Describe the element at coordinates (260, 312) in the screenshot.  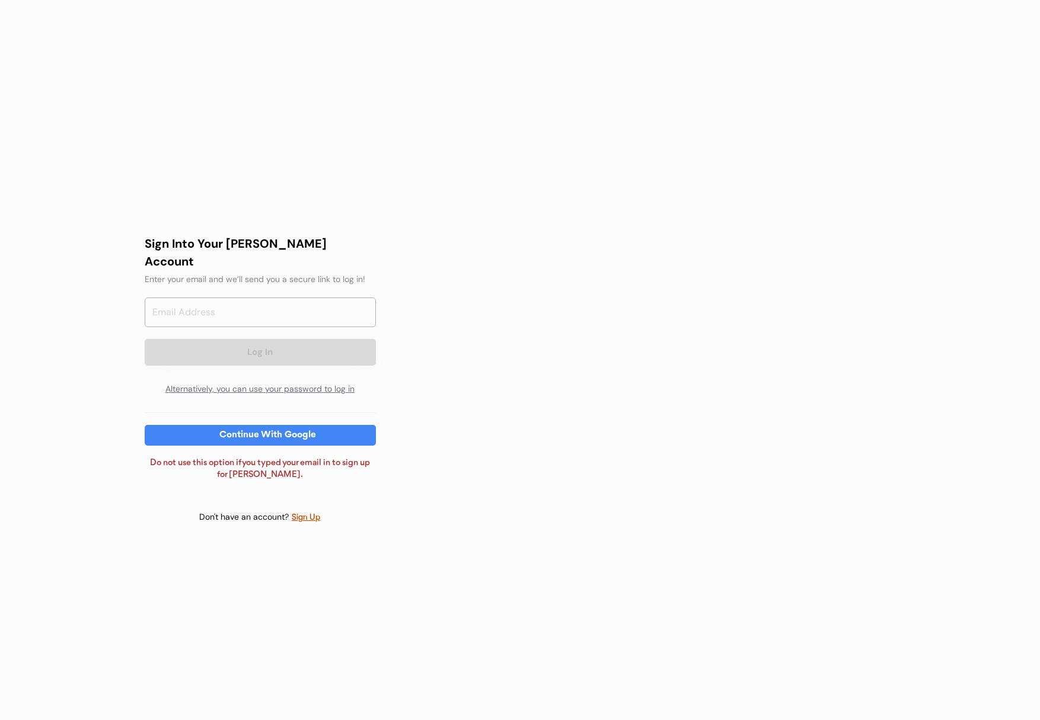
I see `input: Email Address` at that location.